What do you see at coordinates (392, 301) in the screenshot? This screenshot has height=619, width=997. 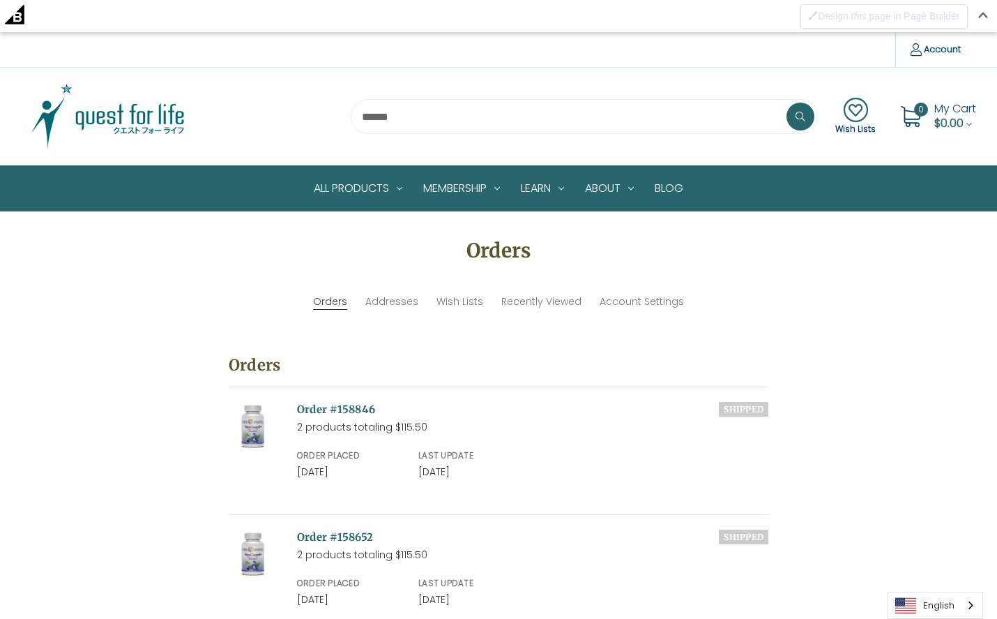 I see `a: Addresses` at bounding box center [392, 301].